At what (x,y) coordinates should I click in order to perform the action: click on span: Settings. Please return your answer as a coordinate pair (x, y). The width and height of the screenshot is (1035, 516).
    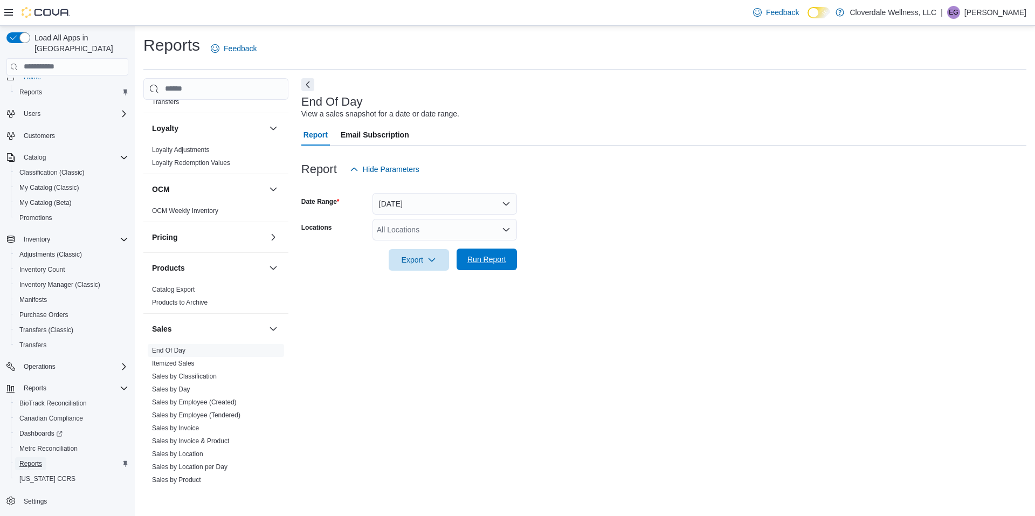
    Looking at the image, I should click on (74, 500).